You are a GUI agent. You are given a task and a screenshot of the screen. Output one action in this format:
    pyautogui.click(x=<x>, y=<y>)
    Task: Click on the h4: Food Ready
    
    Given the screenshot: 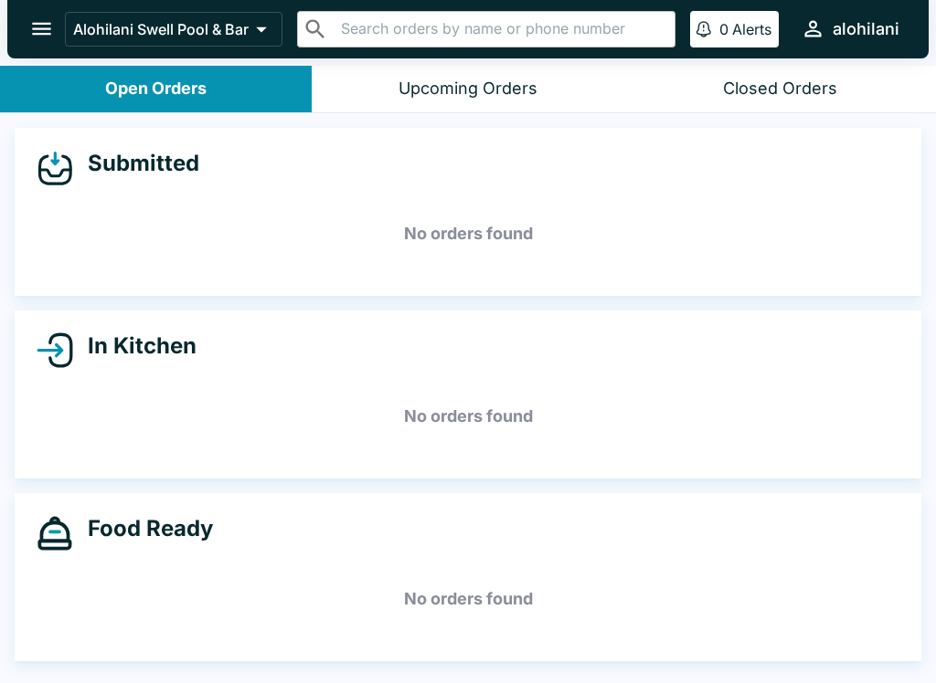 What is the action you would take?
    pyautogui.click(x=143, y=529)
    